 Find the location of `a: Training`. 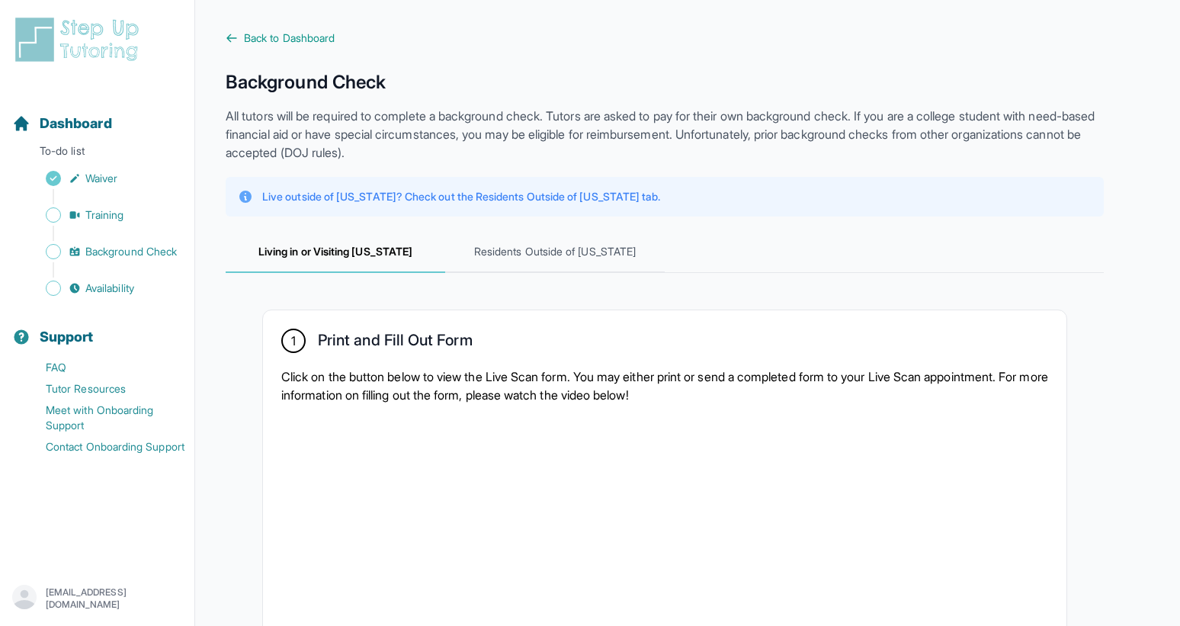

a: Training is located at coordinates (103, 215).